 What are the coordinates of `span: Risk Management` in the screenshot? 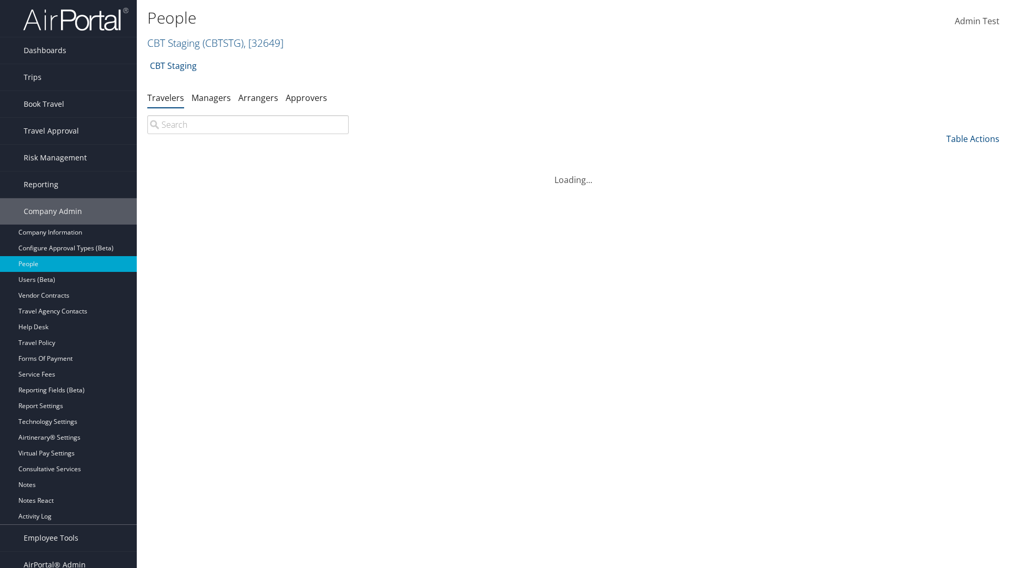 It's located at (55, 158).